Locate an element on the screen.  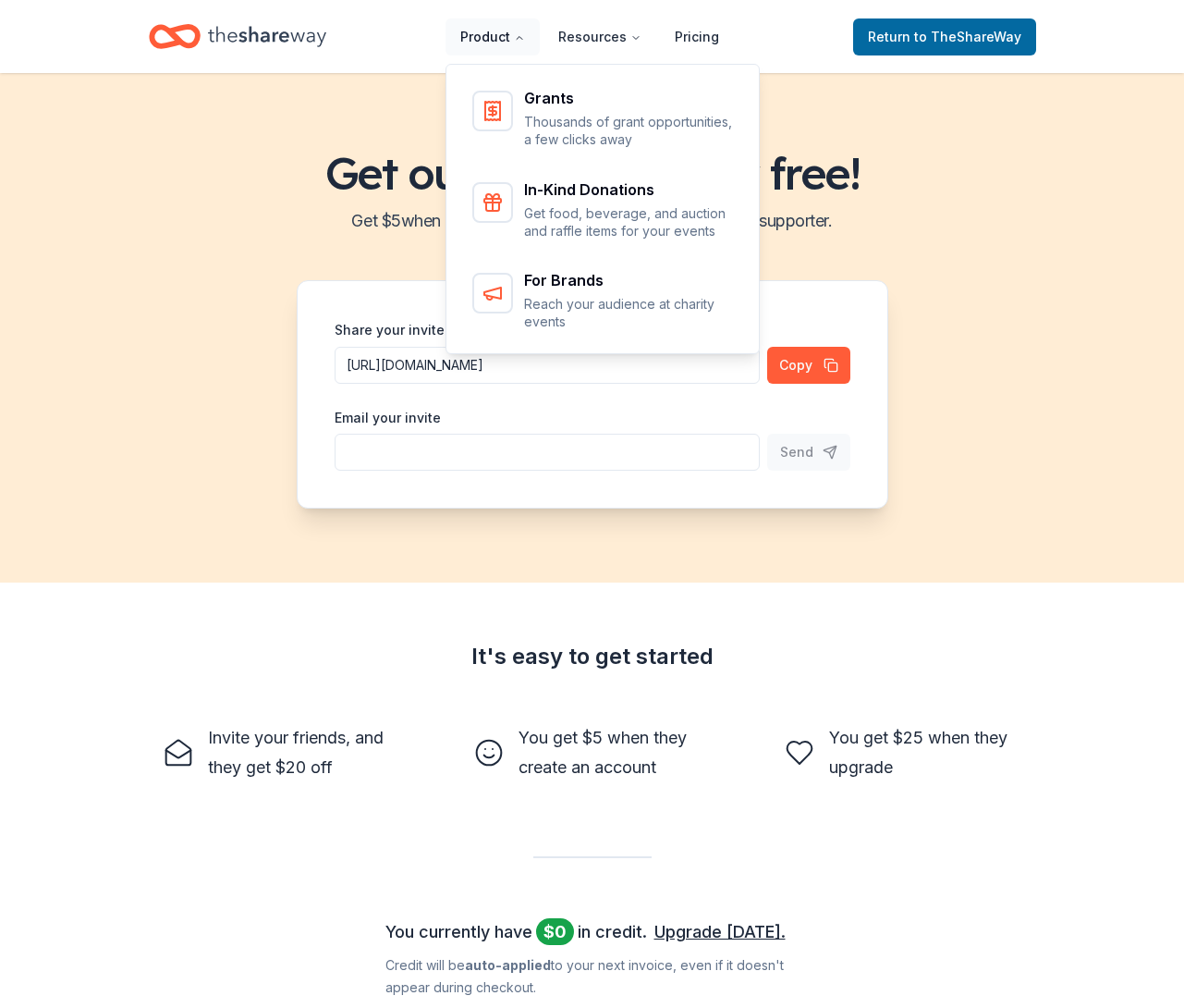
div: It's easy to get started is located at coordinates (593, 657).